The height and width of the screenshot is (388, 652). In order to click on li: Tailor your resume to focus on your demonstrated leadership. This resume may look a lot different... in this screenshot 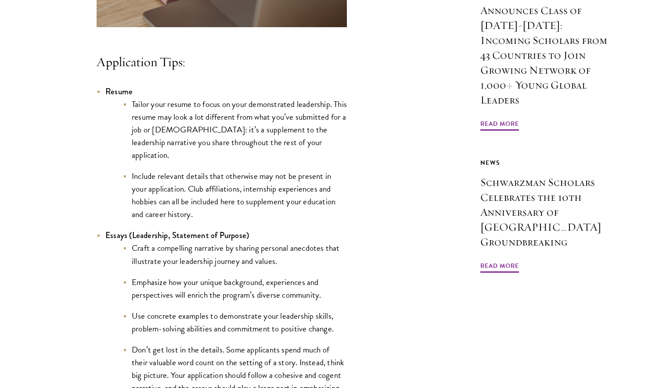, I will do `click(235, 129)`.